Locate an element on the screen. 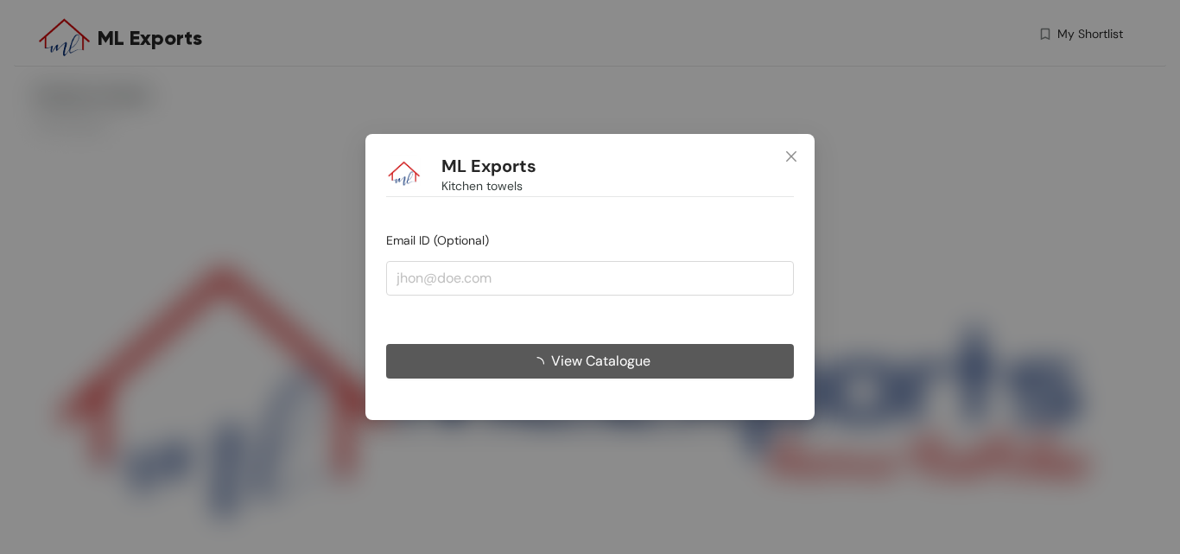 The height and width of the screenshot is (554, 1180). span: View Catalogue is located at coordinates (601, 360).